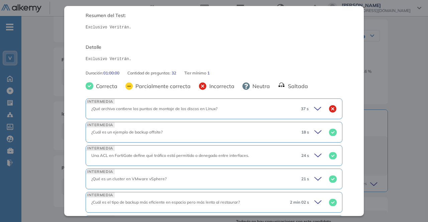 This screenshot has height=222, width=428. I want to click on span: ¿Qué es un cluster en VMware vSphere?, so click(129, 179).